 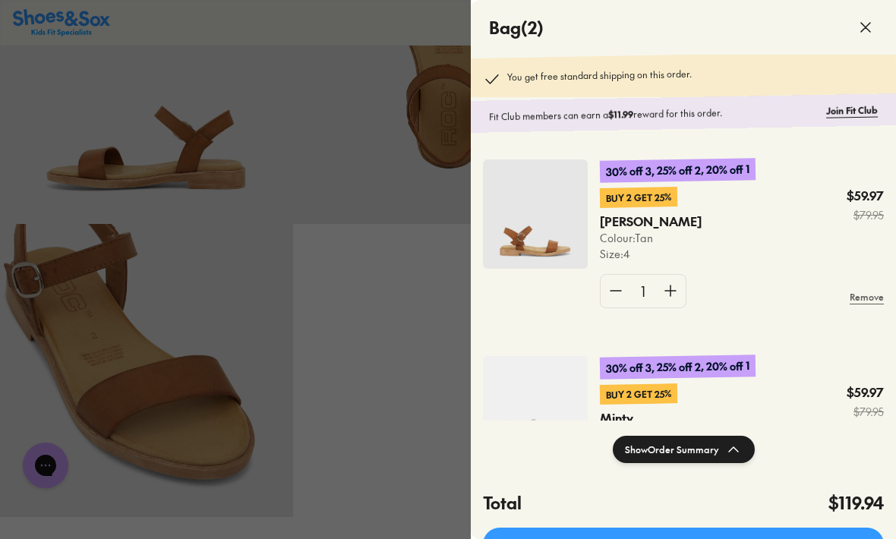 I want to click on h4: $119.94, so click(x=856, y=503).